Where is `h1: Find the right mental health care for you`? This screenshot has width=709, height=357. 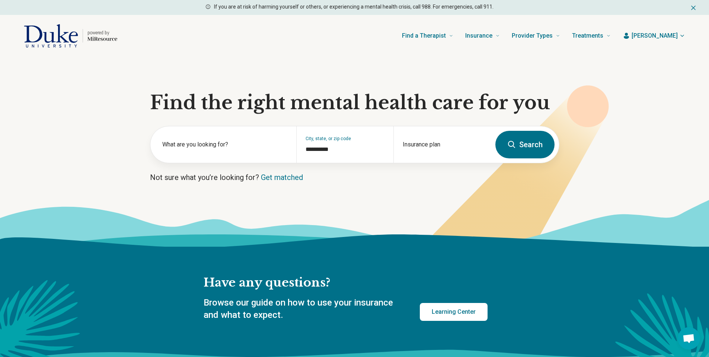
h1: Find the right mental health care for you is located at coordinates (355, 103).